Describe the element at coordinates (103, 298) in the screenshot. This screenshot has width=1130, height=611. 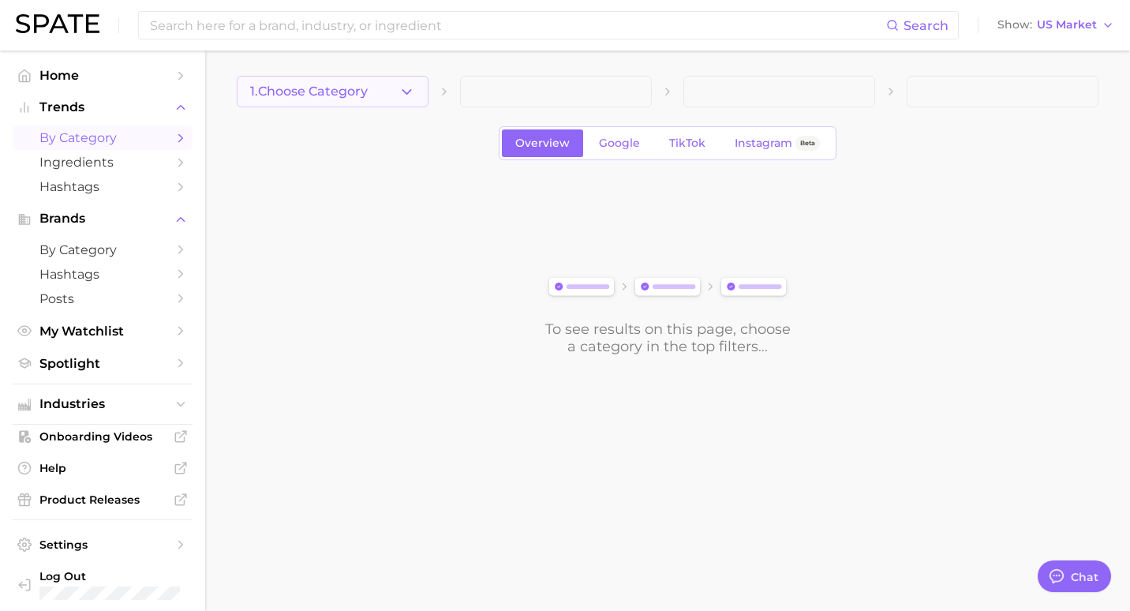
I see `span: Posts` at that location.